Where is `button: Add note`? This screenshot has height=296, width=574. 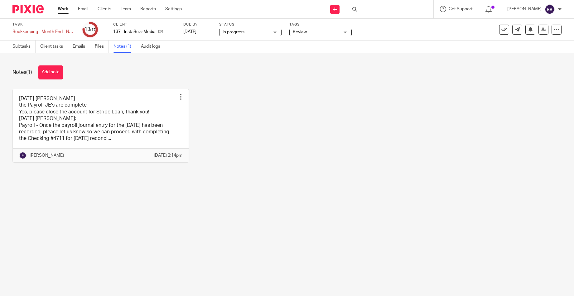 button: Add note is located at coordinates (51, 72).